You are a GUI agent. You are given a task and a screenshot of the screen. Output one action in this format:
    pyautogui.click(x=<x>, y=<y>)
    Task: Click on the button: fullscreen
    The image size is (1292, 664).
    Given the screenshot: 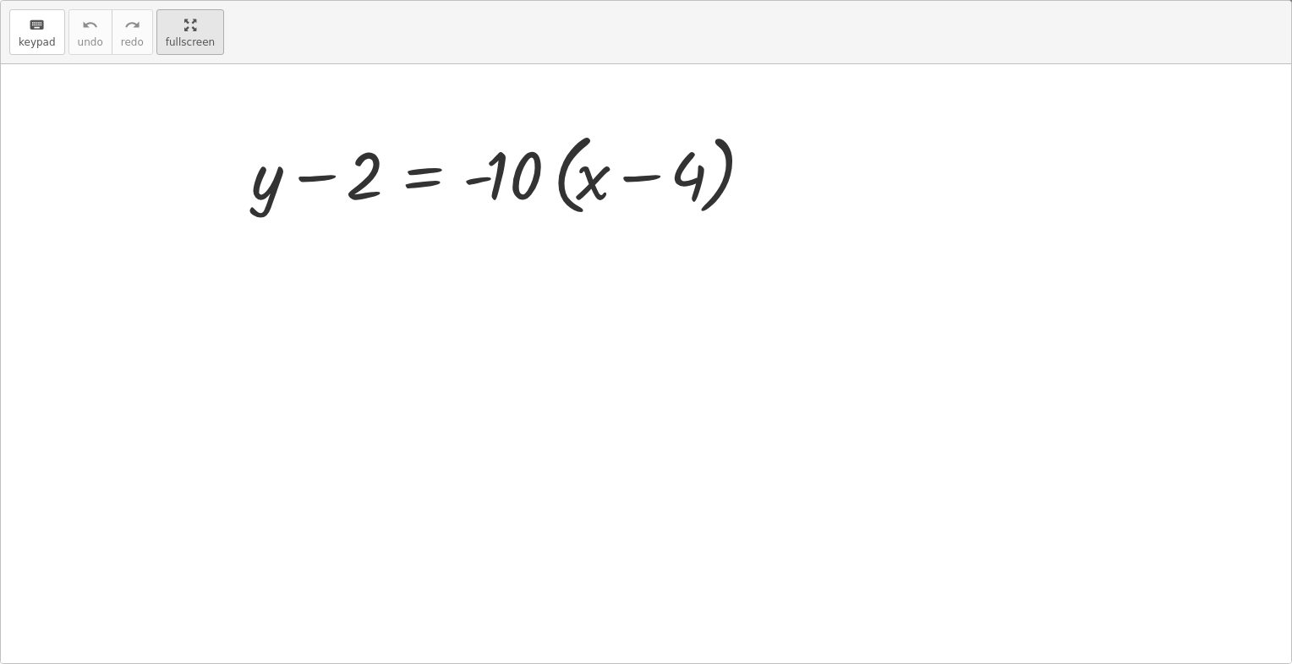 What is the action you would take?
    pyautogui.click(x=190, y=32)
    